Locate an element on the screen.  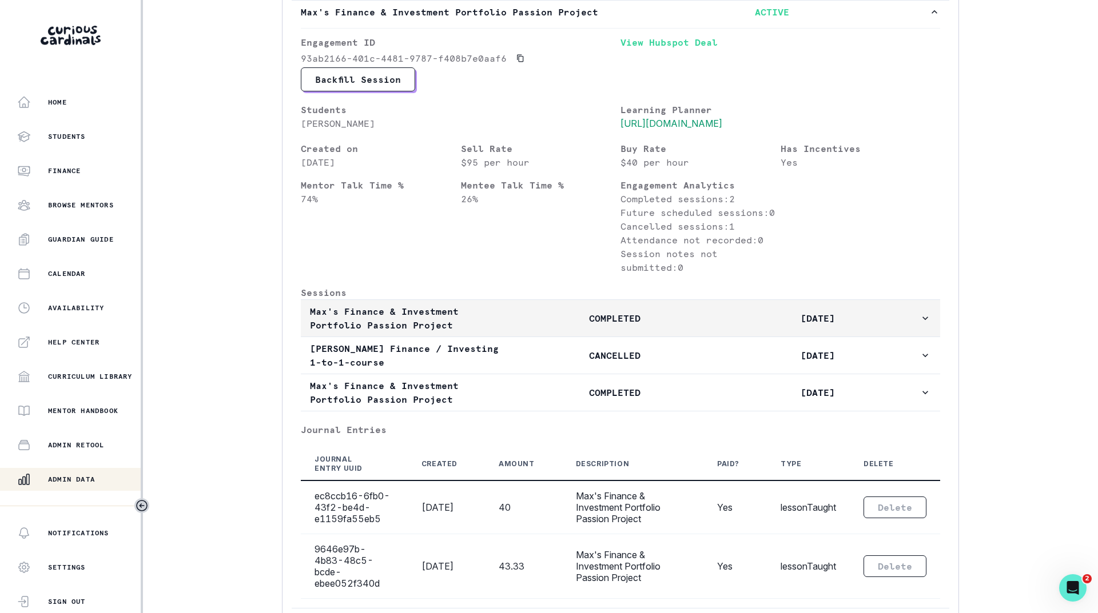
div: Max's Finance & Investment Portfolio Passion ProjectACTIVE is located at coordinates (620, 316).